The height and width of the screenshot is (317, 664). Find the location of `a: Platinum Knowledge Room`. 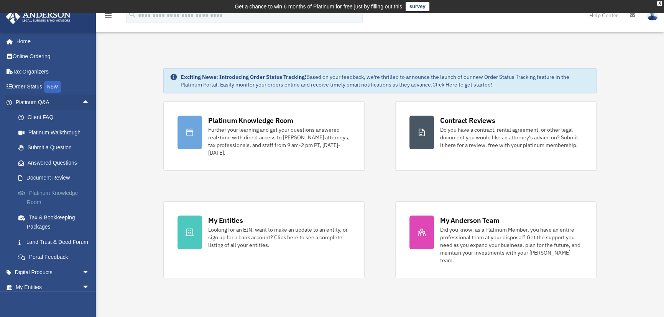

a: Platinum Knowledge Room is located at coordinates (56, 198).